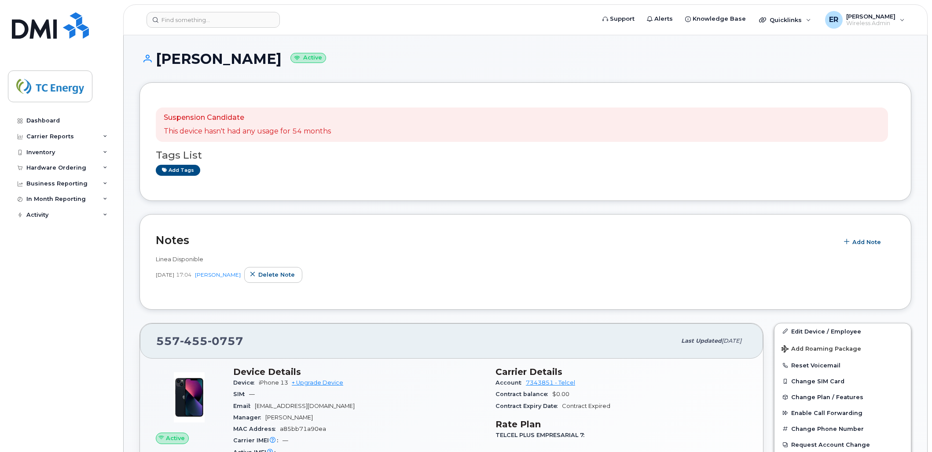 Image resolution: width=932 pixels, height=452 pixels. Describe the element at coordinates (622, 424) in the screenshot. I see `h3: Rate Plan` at that location.